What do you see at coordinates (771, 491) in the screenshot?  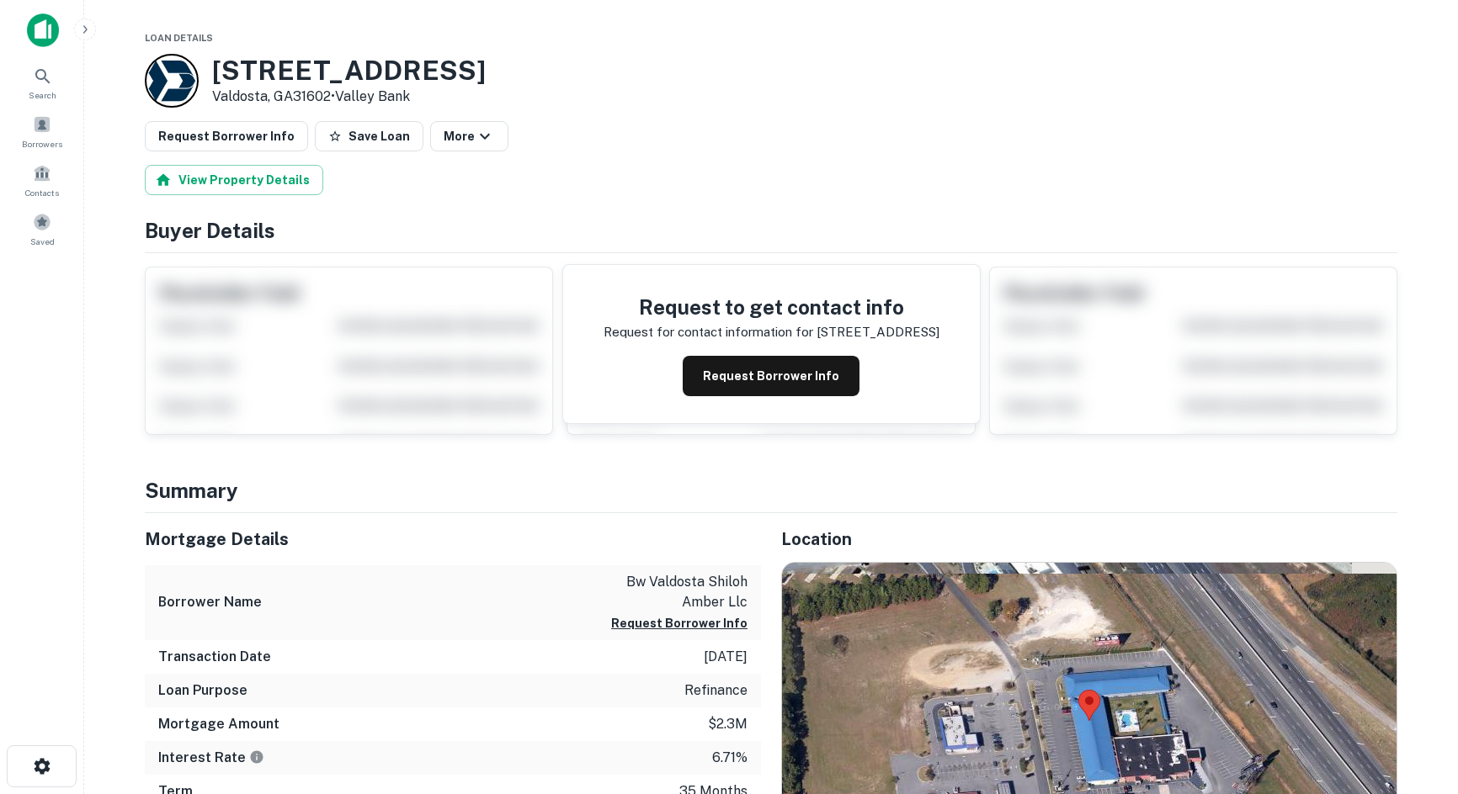 I see `h4: Summary` at bounding box center [771, 491].